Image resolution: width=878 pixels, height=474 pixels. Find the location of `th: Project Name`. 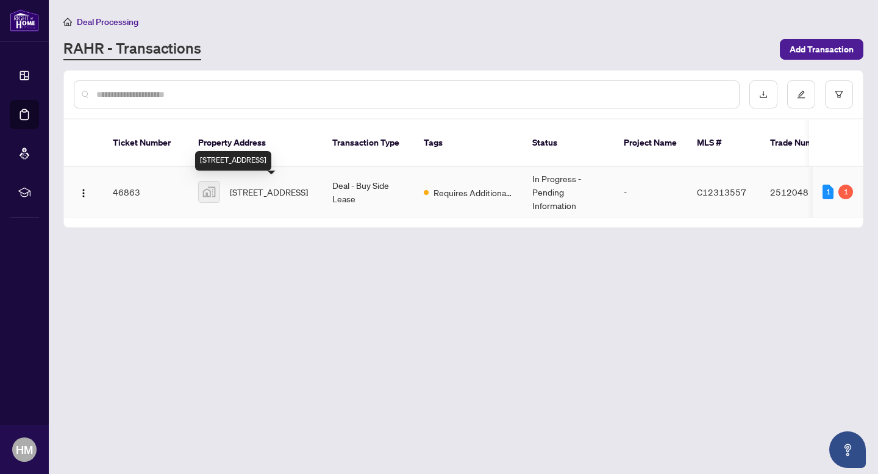

th: Project Name is located at coordinates (650, 143).